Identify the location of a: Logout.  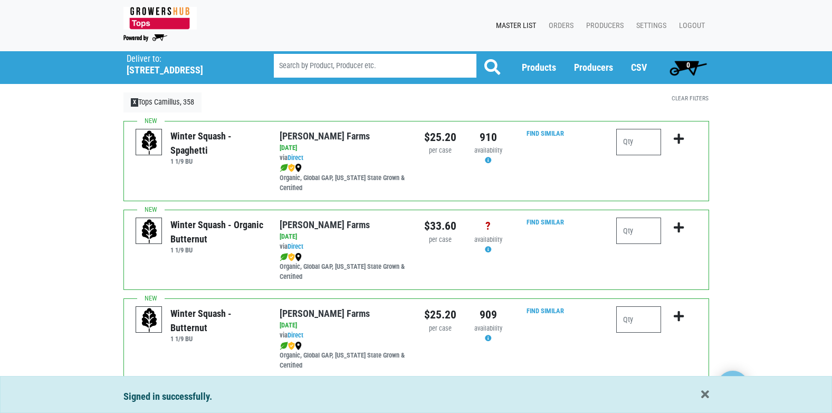
(690, 26).